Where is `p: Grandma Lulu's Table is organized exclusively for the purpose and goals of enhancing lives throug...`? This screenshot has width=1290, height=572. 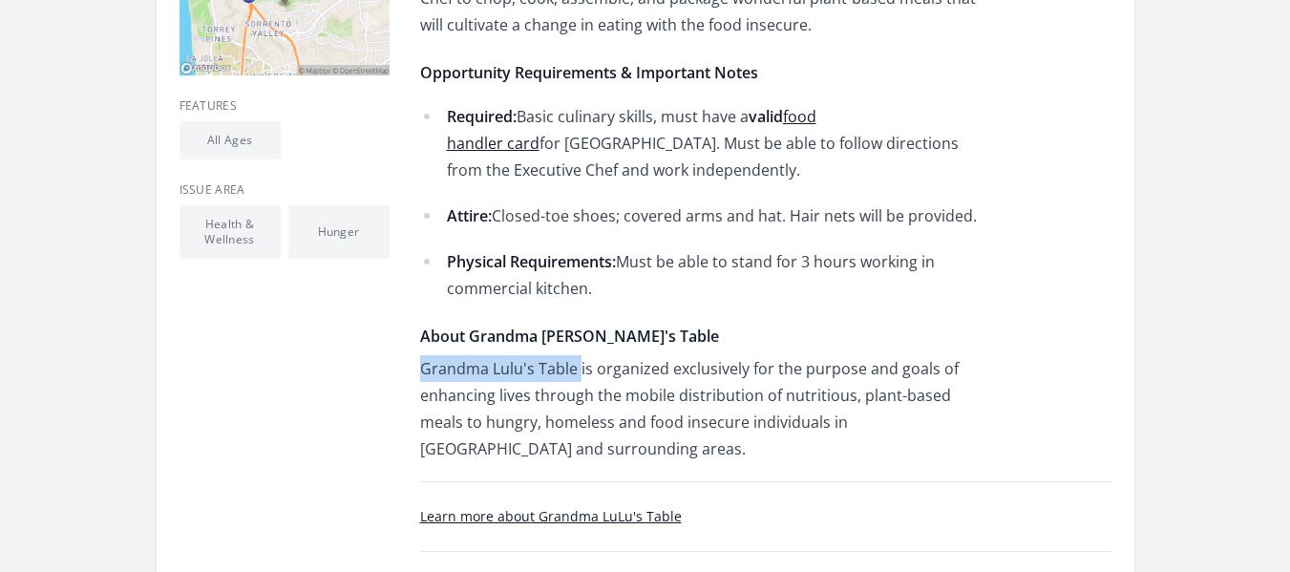 p: Grandma Lulu's Table is organized exclusively for the purpose and goals of enhancing lives throug... is located at coordinates (699, 409).